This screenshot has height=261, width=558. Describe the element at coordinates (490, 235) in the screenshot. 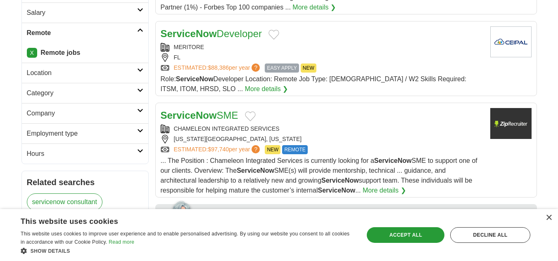

I see `div: Decline all` at that location.